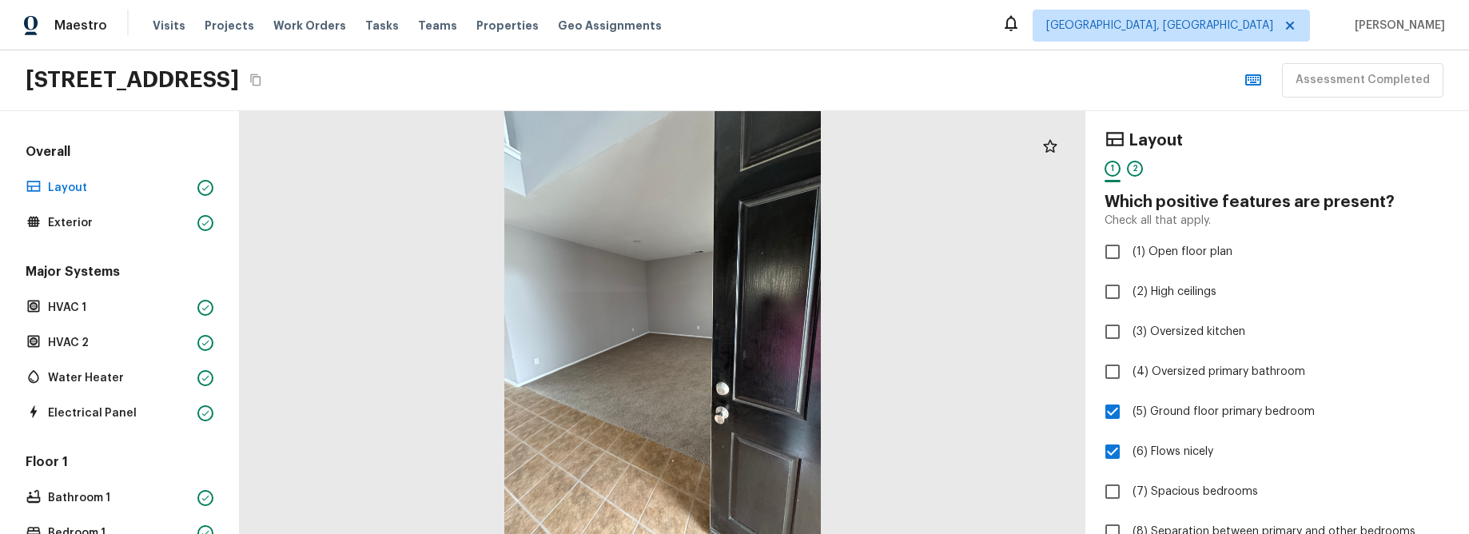 Image resolution: width=1469 pixels, height=534 pixels. What do you see at coordinates (382, 26) in the screenshot?
I see `span: Tasks` at bounding box center [382, 26].